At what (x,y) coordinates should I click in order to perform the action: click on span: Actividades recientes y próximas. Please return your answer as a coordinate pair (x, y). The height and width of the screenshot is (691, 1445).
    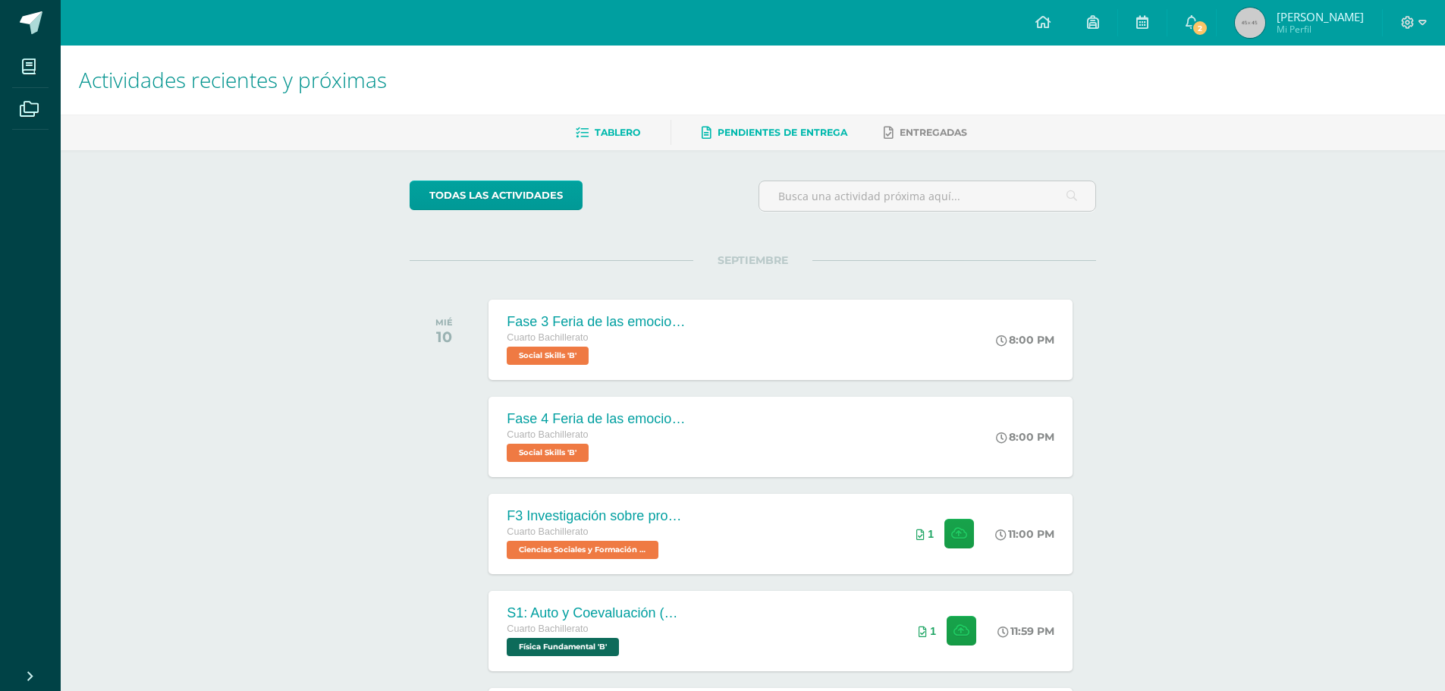
    Looking at the image, I should click on (233, 80).